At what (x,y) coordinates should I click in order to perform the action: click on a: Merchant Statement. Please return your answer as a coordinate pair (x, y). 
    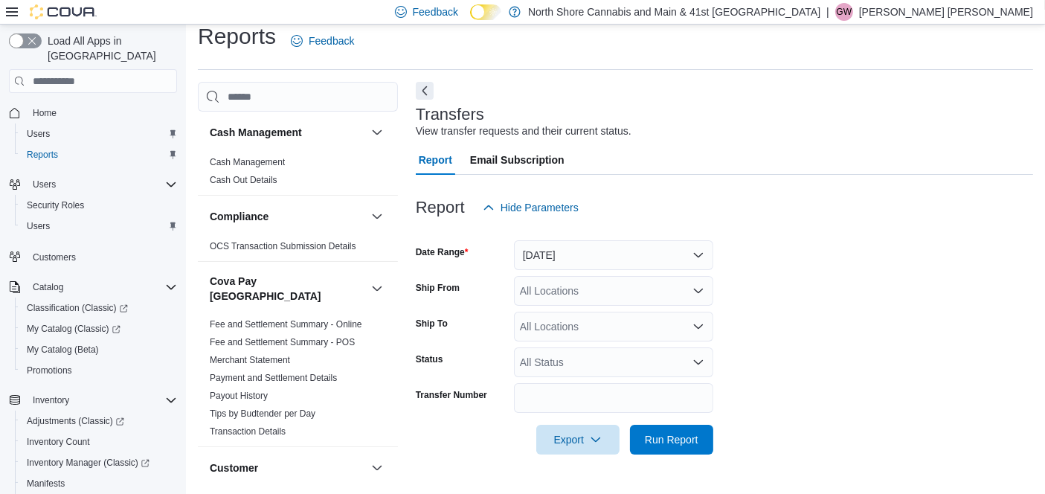
    Looking at the image, I should click on (250, 360).